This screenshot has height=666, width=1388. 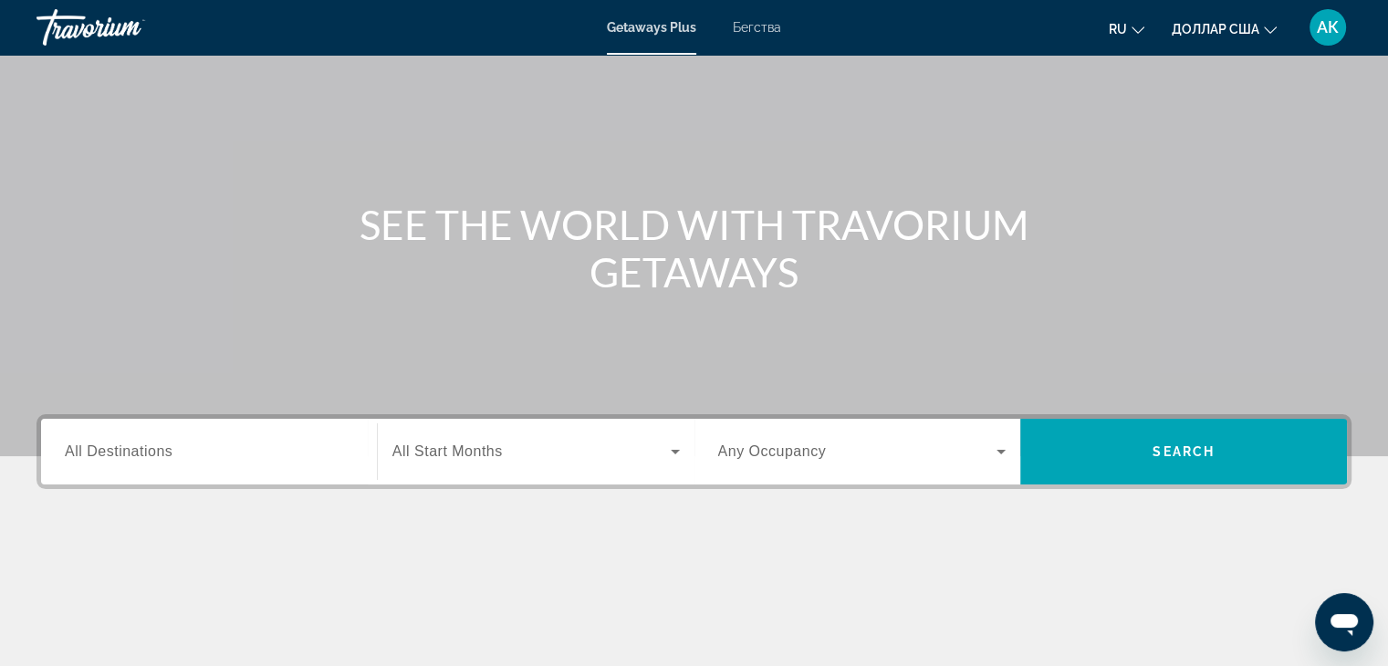 What do you see at coordinates (772, 451) in the screenshot?
I see `span: Any Occupancy` at bounding box center [772, 451].